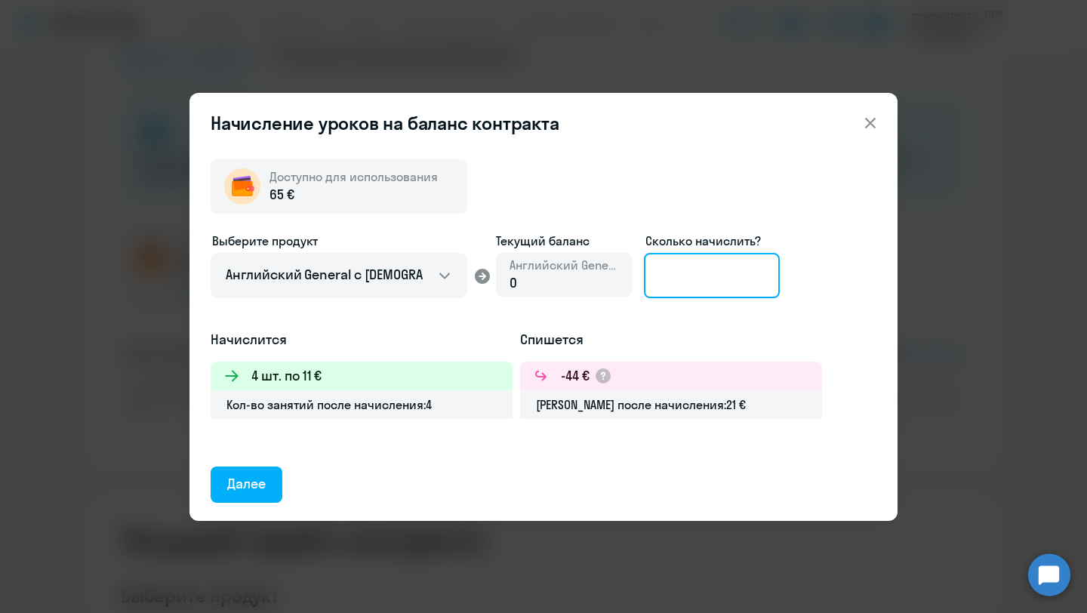  Describe the element at coordinates (575, 376) in the screenshot. I see `h3: -44 €` at that location.